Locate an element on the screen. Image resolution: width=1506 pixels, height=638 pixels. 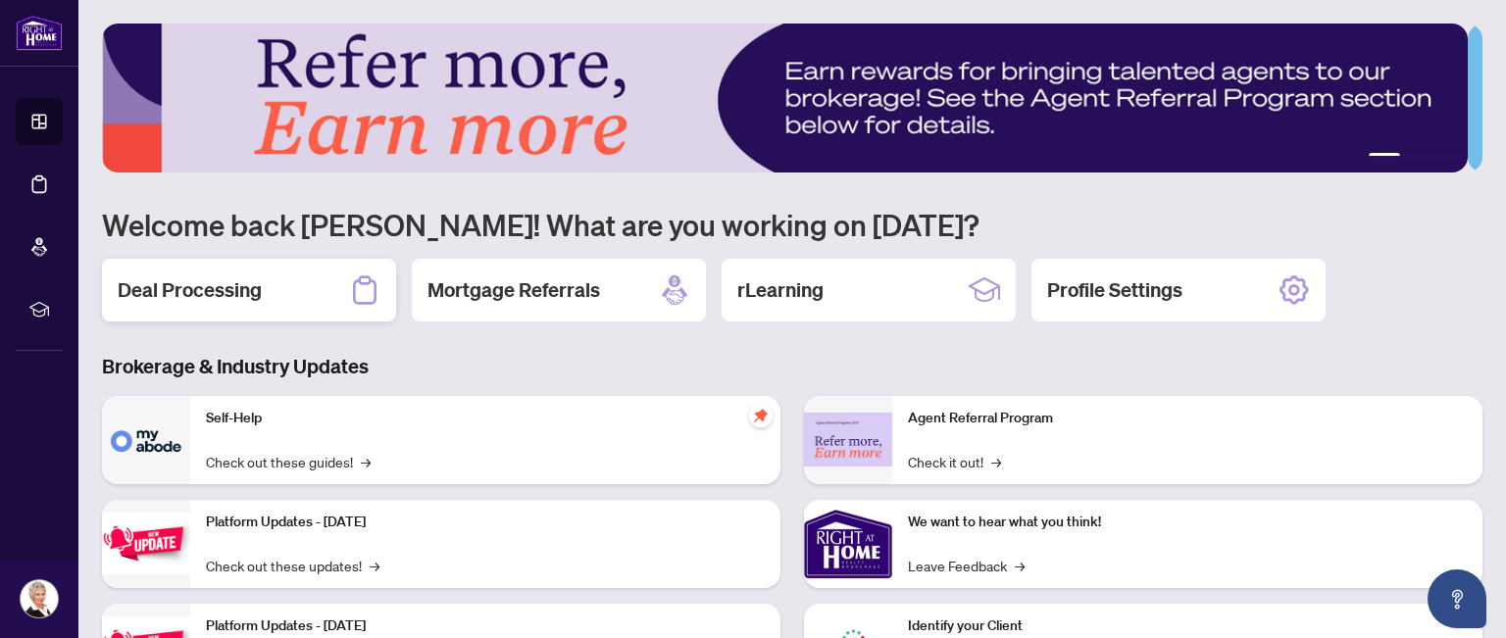
img: We want to hear what you think! is located at coordinates (848, 544).